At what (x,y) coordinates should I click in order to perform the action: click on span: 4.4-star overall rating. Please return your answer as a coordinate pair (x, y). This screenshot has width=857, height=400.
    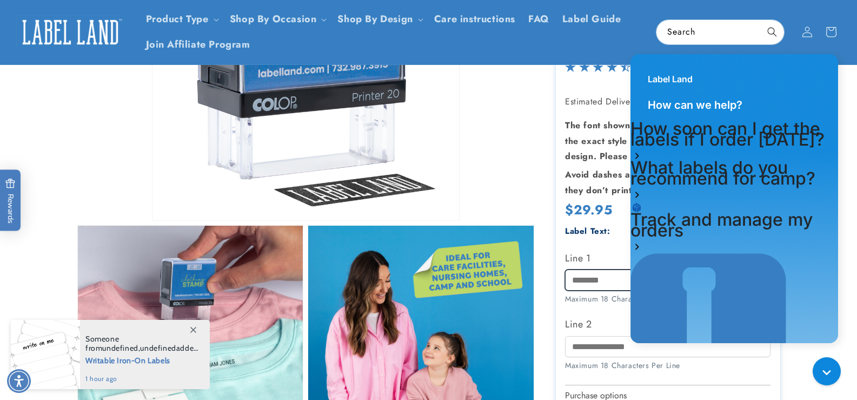
    Looking at the image, I should click on (598, 71).